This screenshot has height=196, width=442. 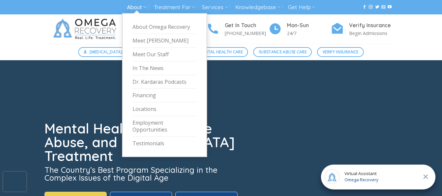 What do you see at coordinates (174, 7) in the screenshot?
I see `a: Treatment For` at bounding box center [174, 7].